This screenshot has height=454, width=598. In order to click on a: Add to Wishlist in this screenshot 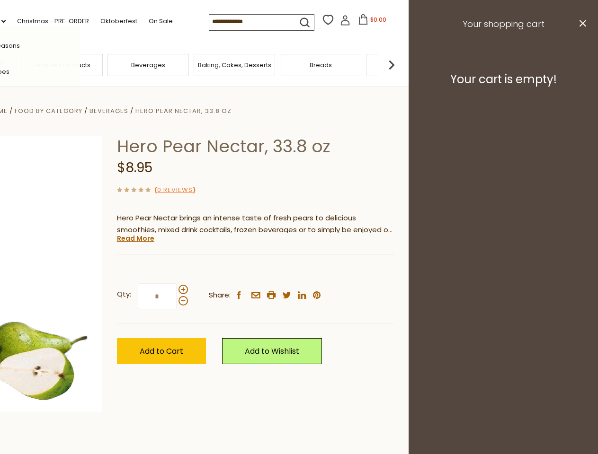, I will do `click(272, 351)`.